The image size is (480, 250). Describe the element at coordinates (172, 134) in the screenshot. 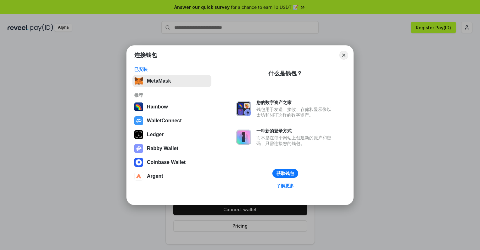

I see `button: Ledger` at that location.